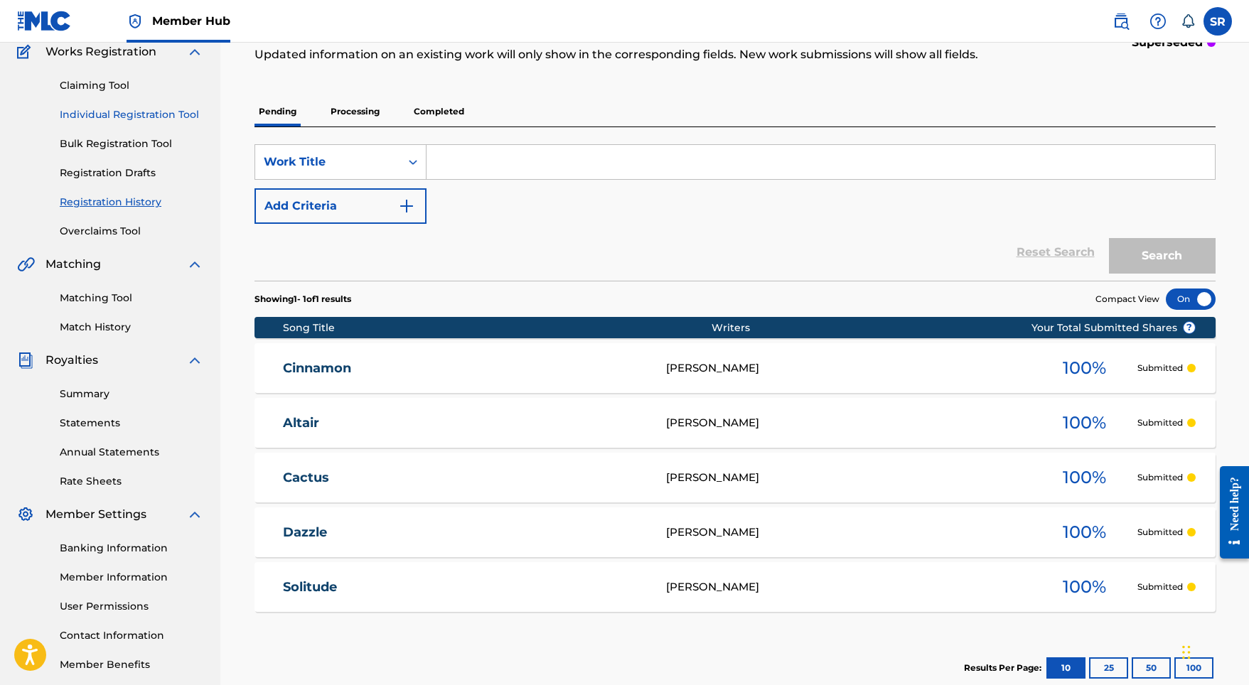 This screenshot has height=685, width=1249. Describe the element at coordinates (735, 213) in the screenshot. I see `form: Search Form` at that location.